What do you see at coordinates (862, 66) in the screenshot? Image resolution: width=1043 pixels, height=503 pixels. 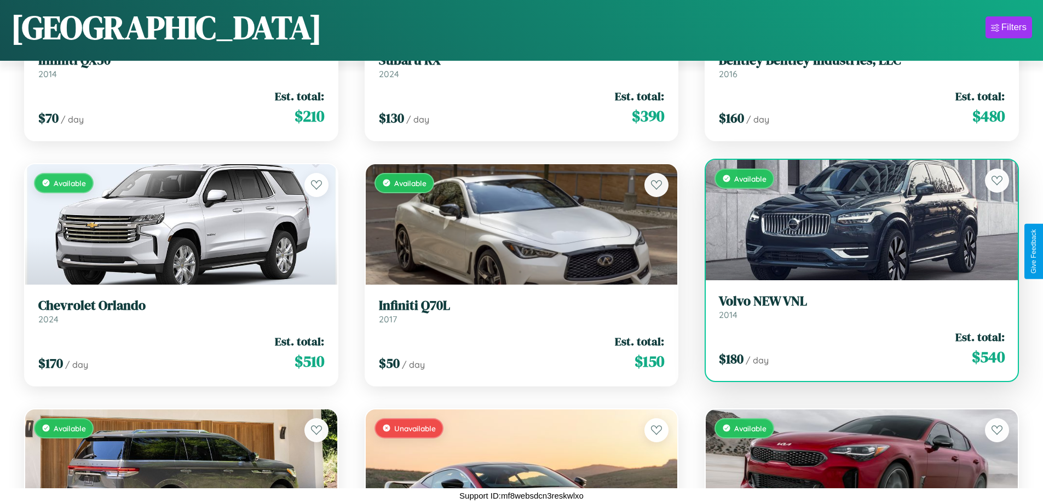 I see `a: Bentley Bentley Industries, LLC2016` at bounding box center [862, 66].